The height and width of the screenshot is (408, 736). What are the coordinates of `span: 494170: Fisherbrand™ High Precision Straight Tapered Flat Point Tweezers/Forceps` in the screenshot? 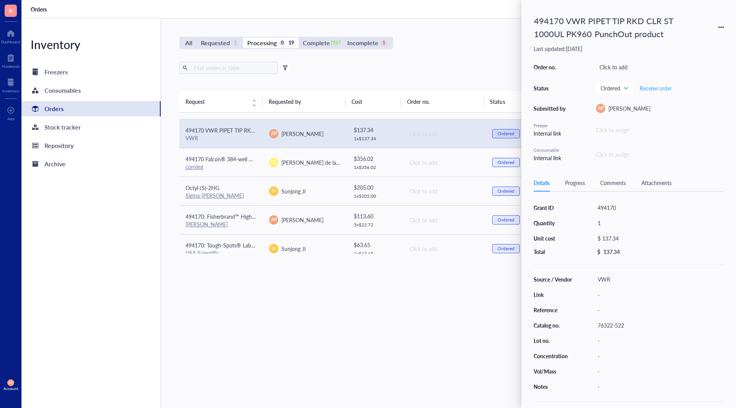 It's located at (284, 217).